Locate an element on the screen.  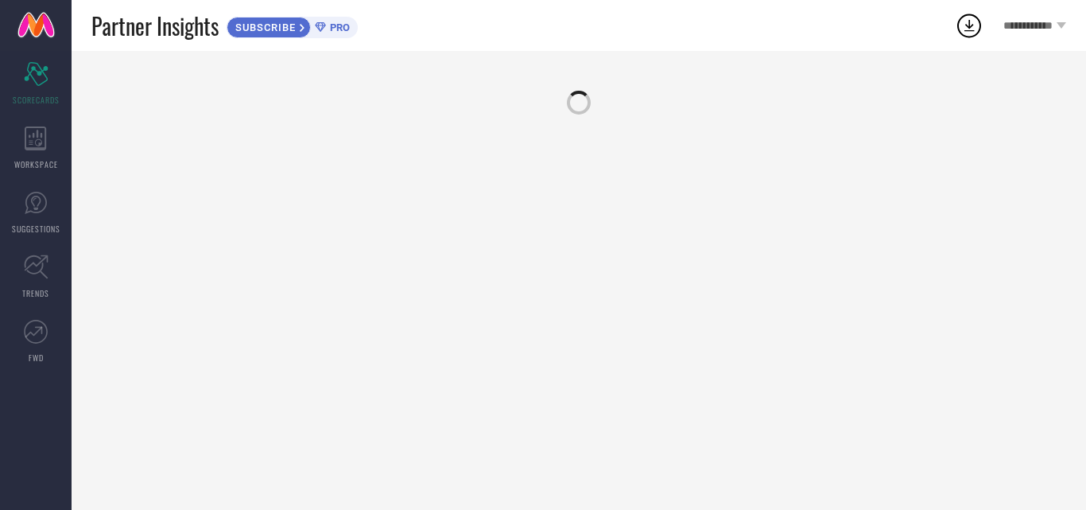
span: FWD is located at coordinates (36, 357).